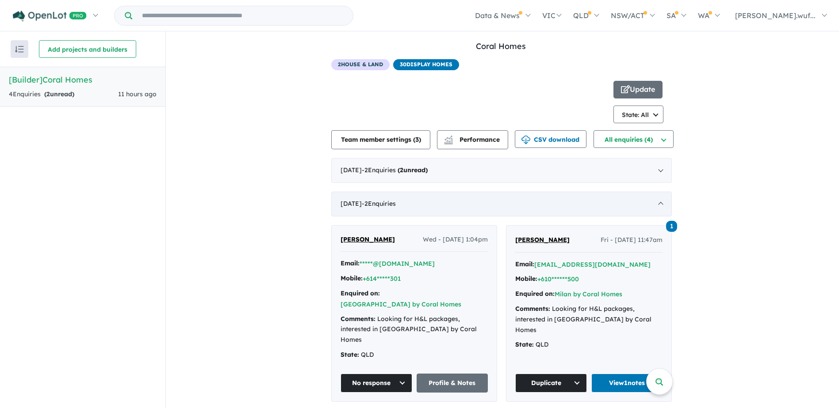  Describe the element at coordinates (137, 94) in the screenshot. I see `span: 11 hours ago` at that location.